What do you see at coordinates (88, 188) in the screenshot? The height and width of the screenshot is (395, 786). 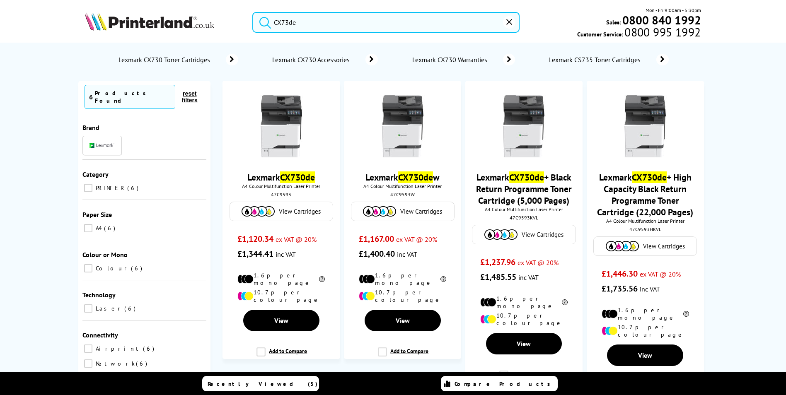 I see `input: PRINTER 6` at bounding box center [88, 188].